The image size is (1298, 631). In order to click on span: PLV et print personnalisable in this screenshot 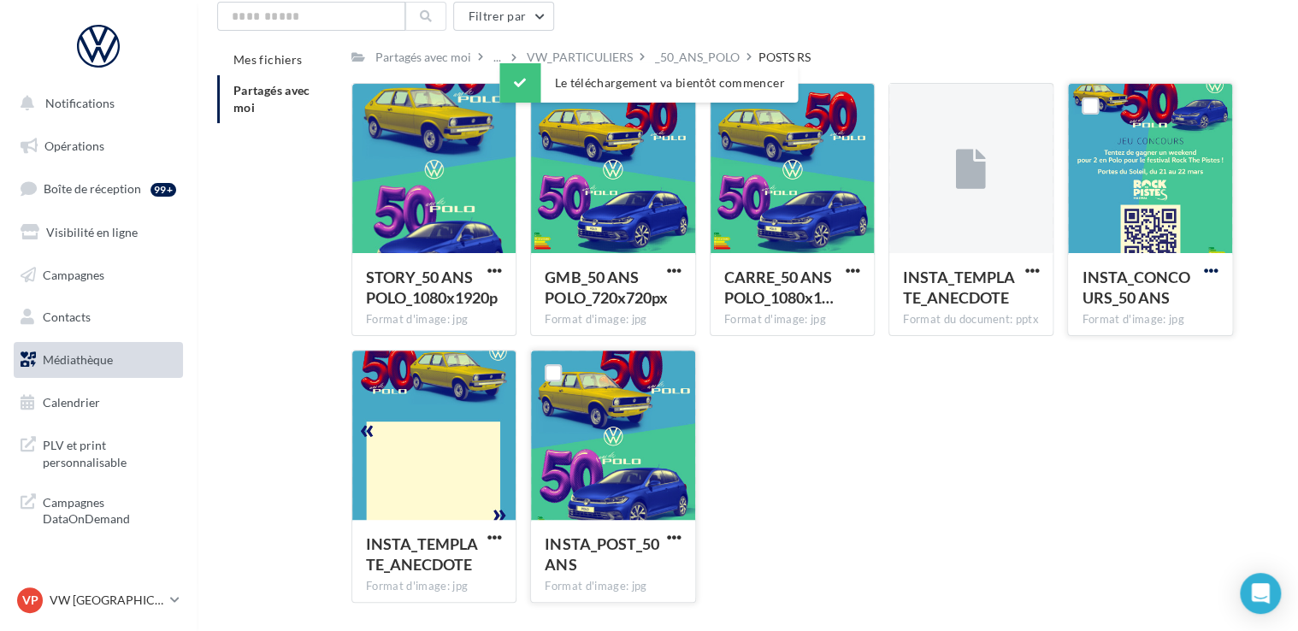, I will do `click(109, 452)`.